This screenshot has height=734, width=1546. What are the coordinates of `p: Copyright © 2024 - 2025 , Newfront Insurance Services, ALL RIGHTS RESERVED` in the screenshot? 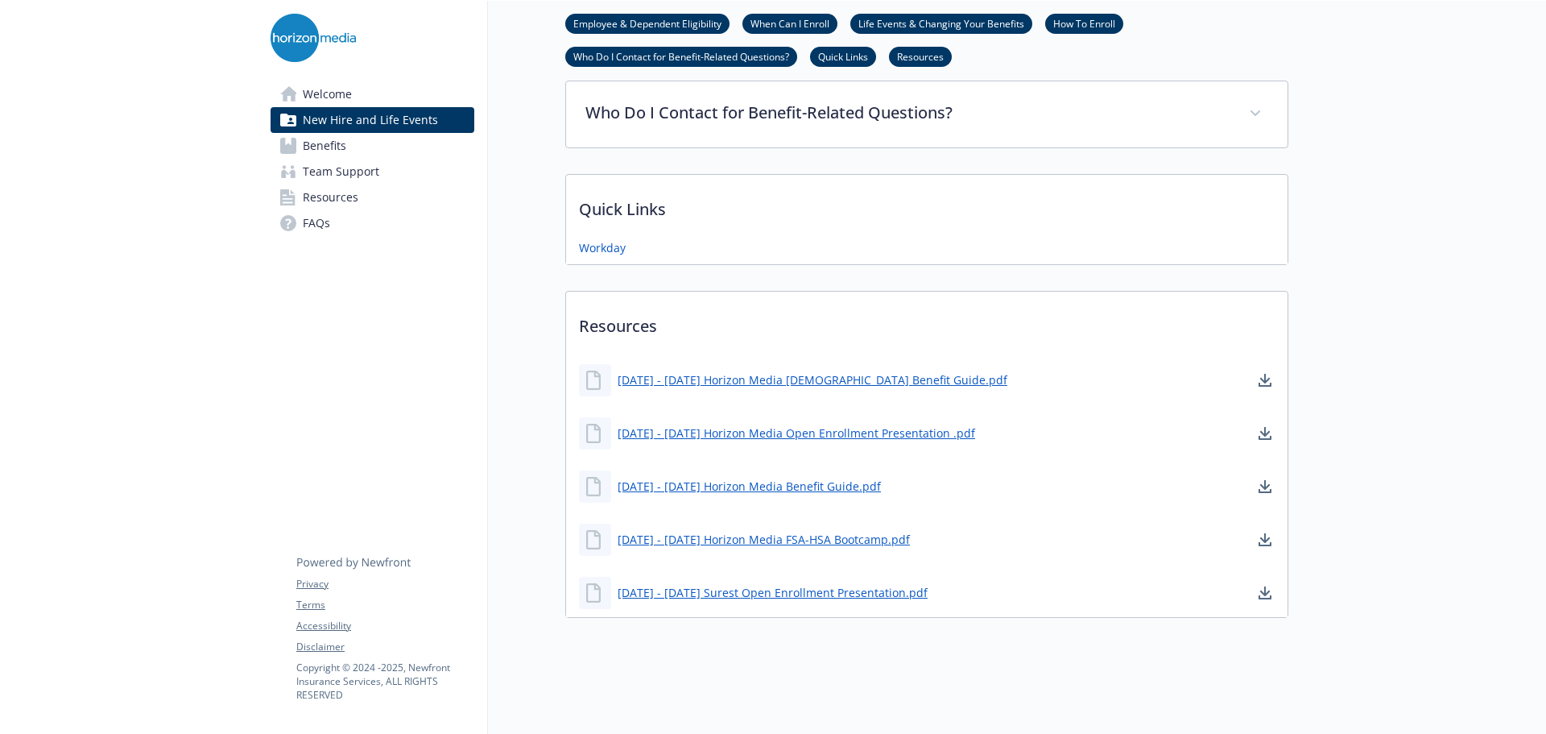 It's located at (385, 681).